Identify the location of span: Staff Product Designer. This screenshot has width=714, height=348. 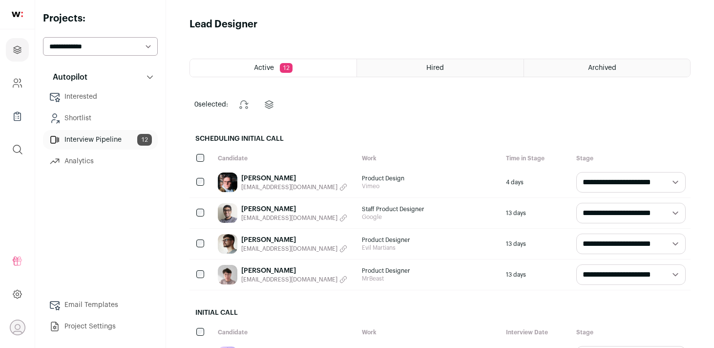
(429, 209).